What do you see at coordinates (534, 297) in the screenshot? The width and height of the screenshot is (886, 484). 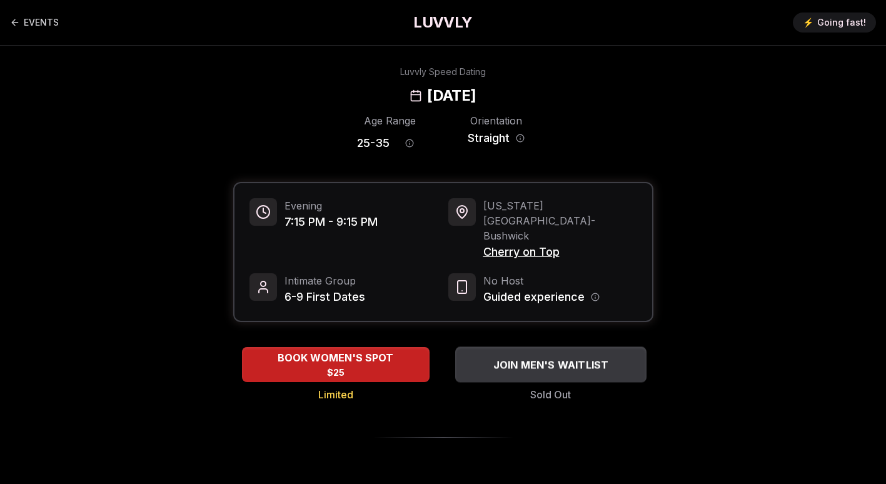 I see `span: Guided experience` at bounding box center [534, 297].